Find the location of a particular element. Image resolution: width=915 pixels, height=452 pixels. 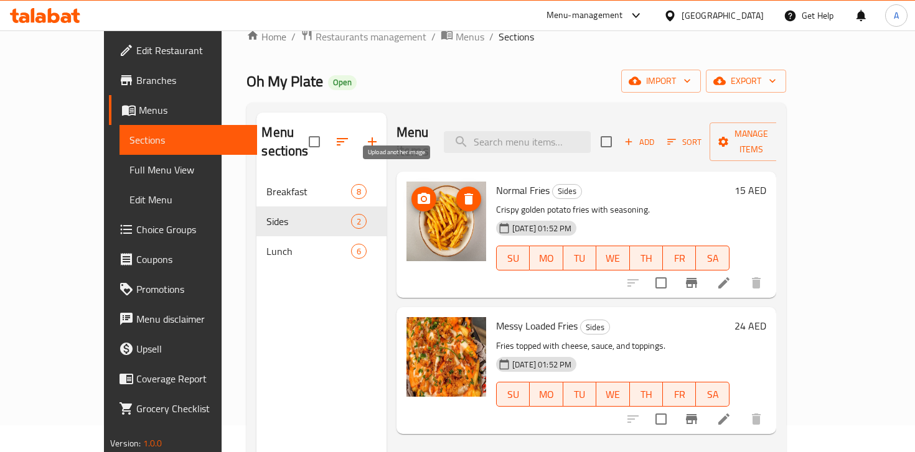

span: Breakfast is located at coordinates (308, 192).